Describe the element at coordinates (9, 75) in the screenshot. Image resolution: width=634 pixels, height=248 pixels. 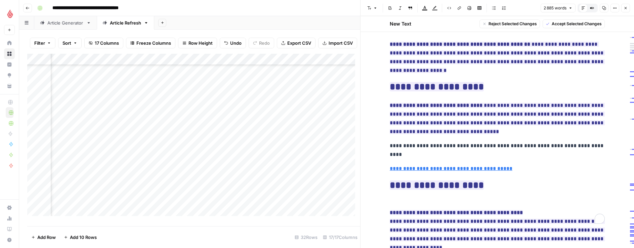
I see `a: Opportunities` at that location.